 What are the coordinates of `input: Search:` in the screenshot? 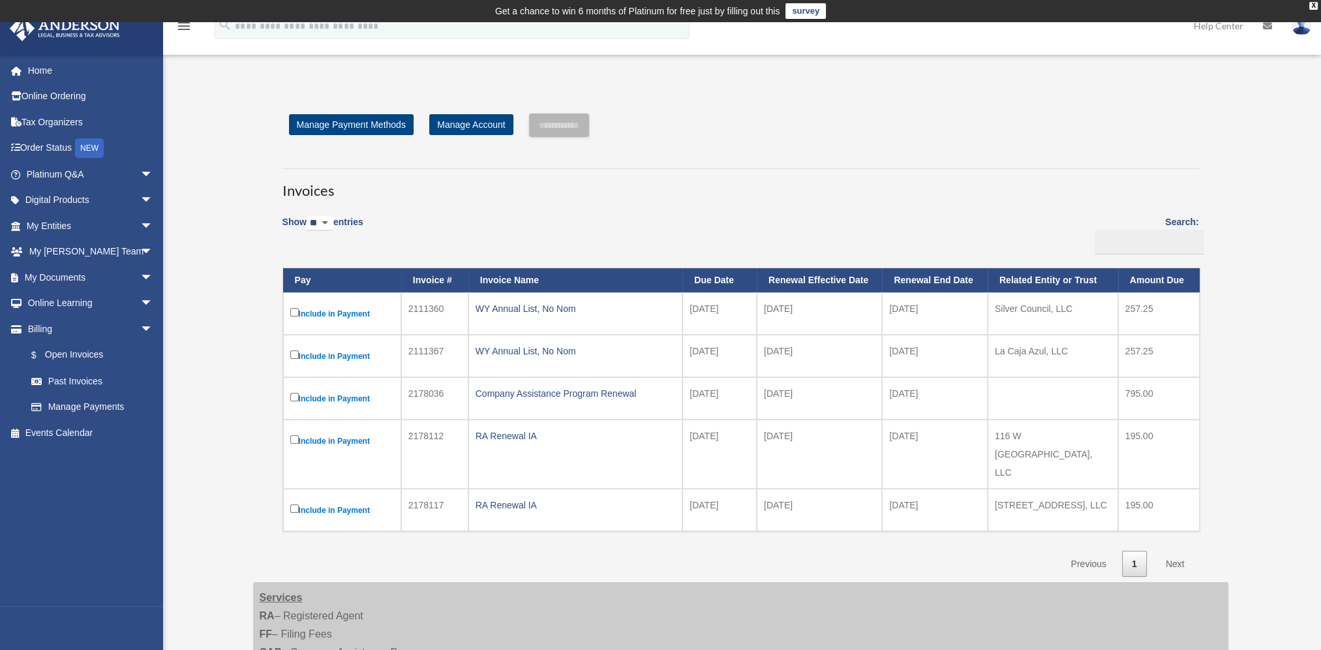 It's located at (1148, 242).